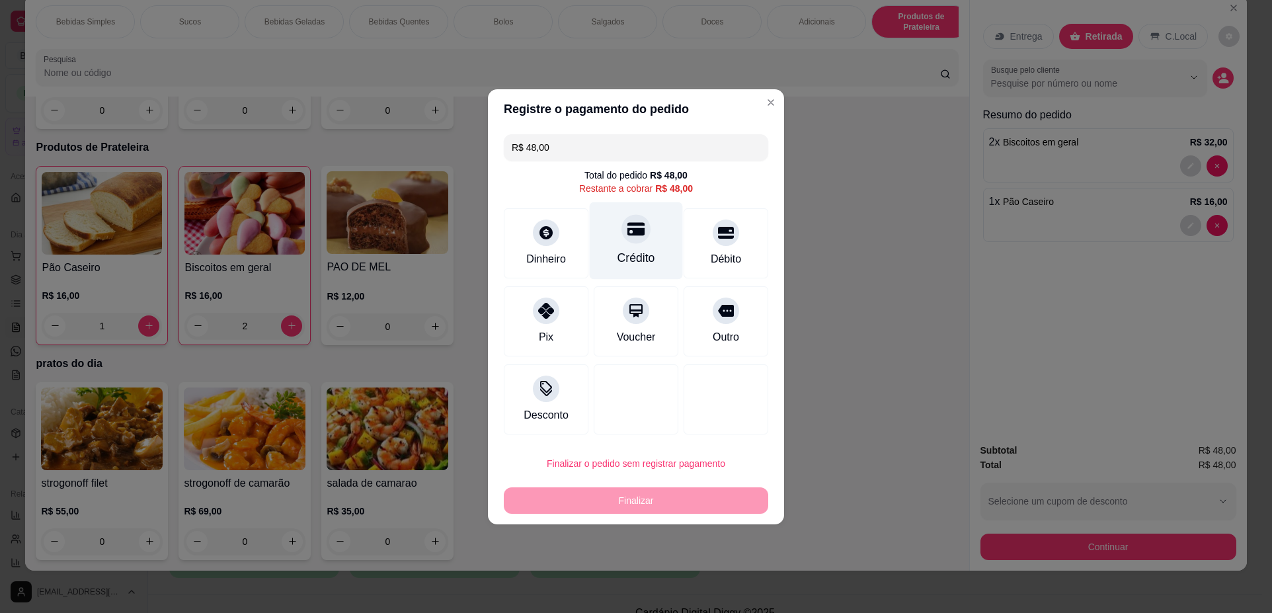 The image size is (1272, 613). What do you see at coordinates (636, 258) in the screenshot?
I see `div: Crédito` at bounding box center [636, 258].